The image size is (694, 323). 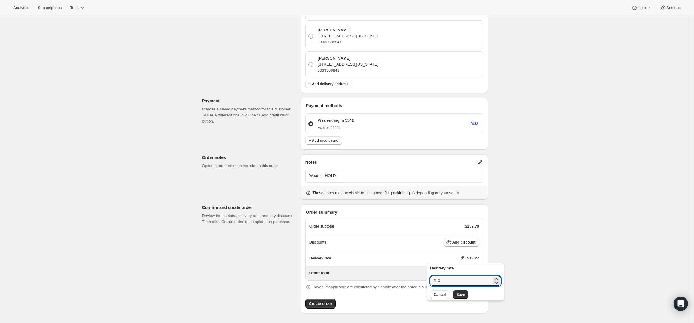 What do you see at coordinates (472, 226) in the screenshot?
I see `p: $157.70` at bounding box center [472, 226].